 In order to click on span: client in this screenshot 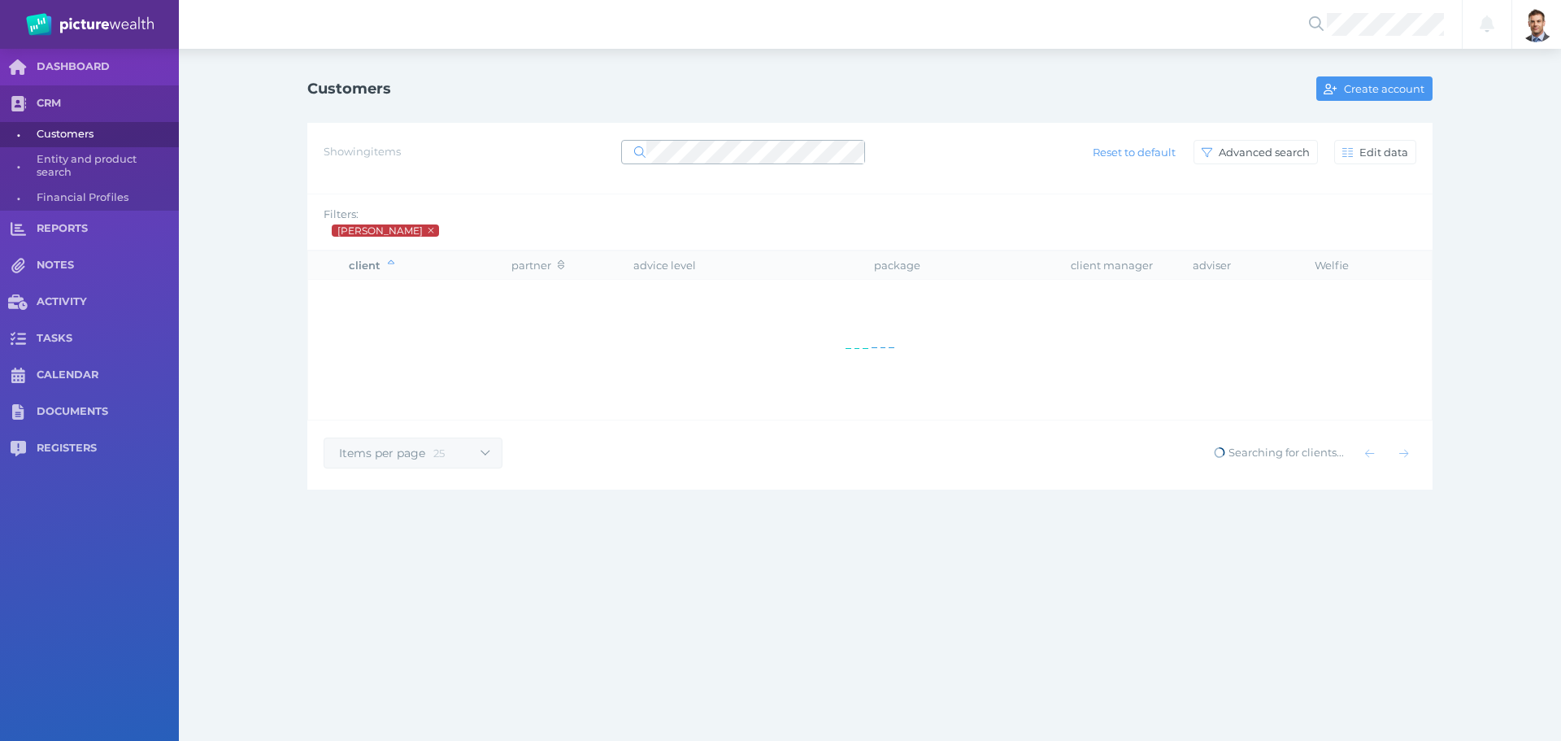, I will do `click(372, 265)`.